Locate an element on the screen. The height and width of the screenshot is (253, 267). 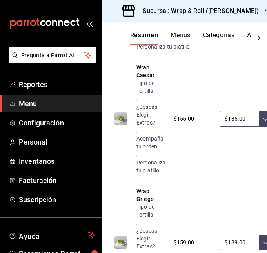
button: Wrap Caesar is located at coordinates (151, 71).